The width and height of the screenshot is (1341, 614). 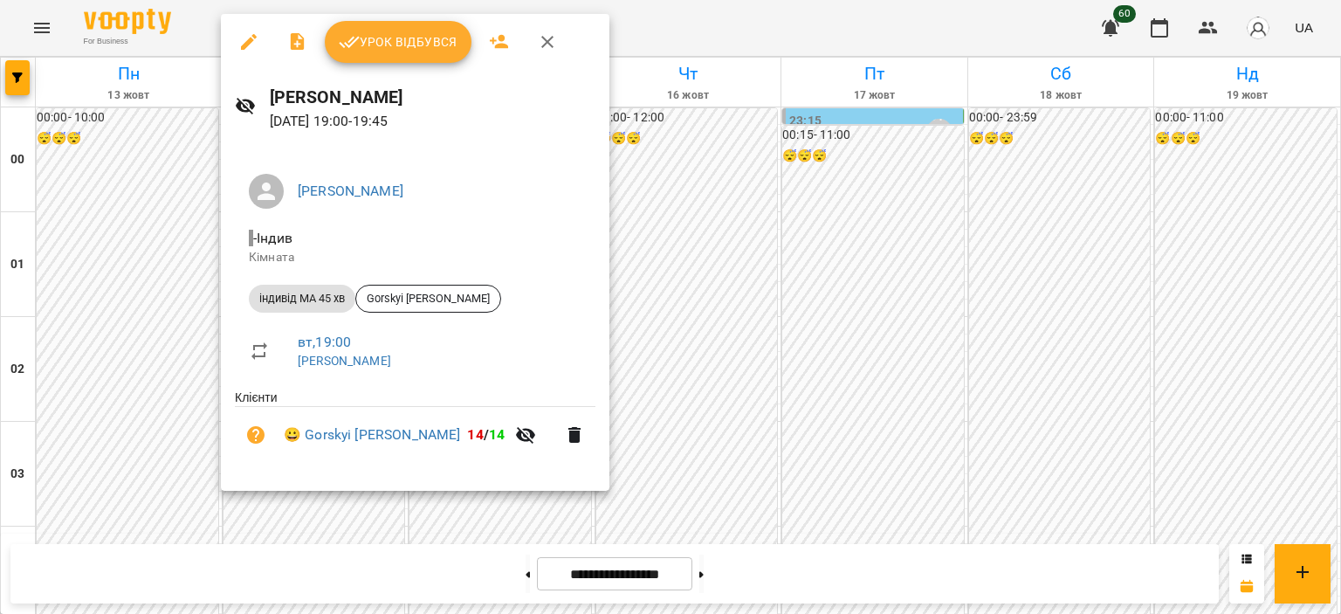 I want to click on p: Кімната, so click(x=415, y=258).